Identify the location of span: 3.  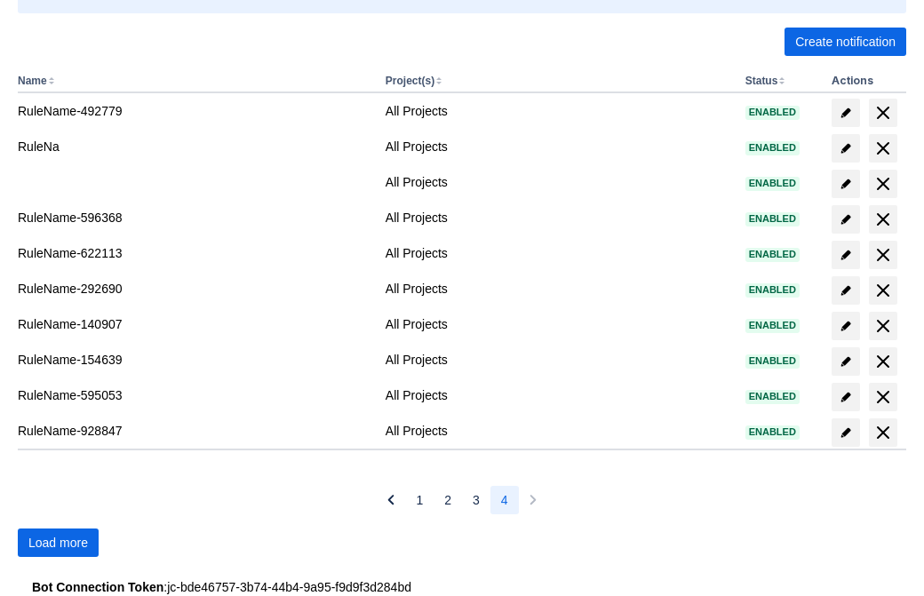
(476, 500).